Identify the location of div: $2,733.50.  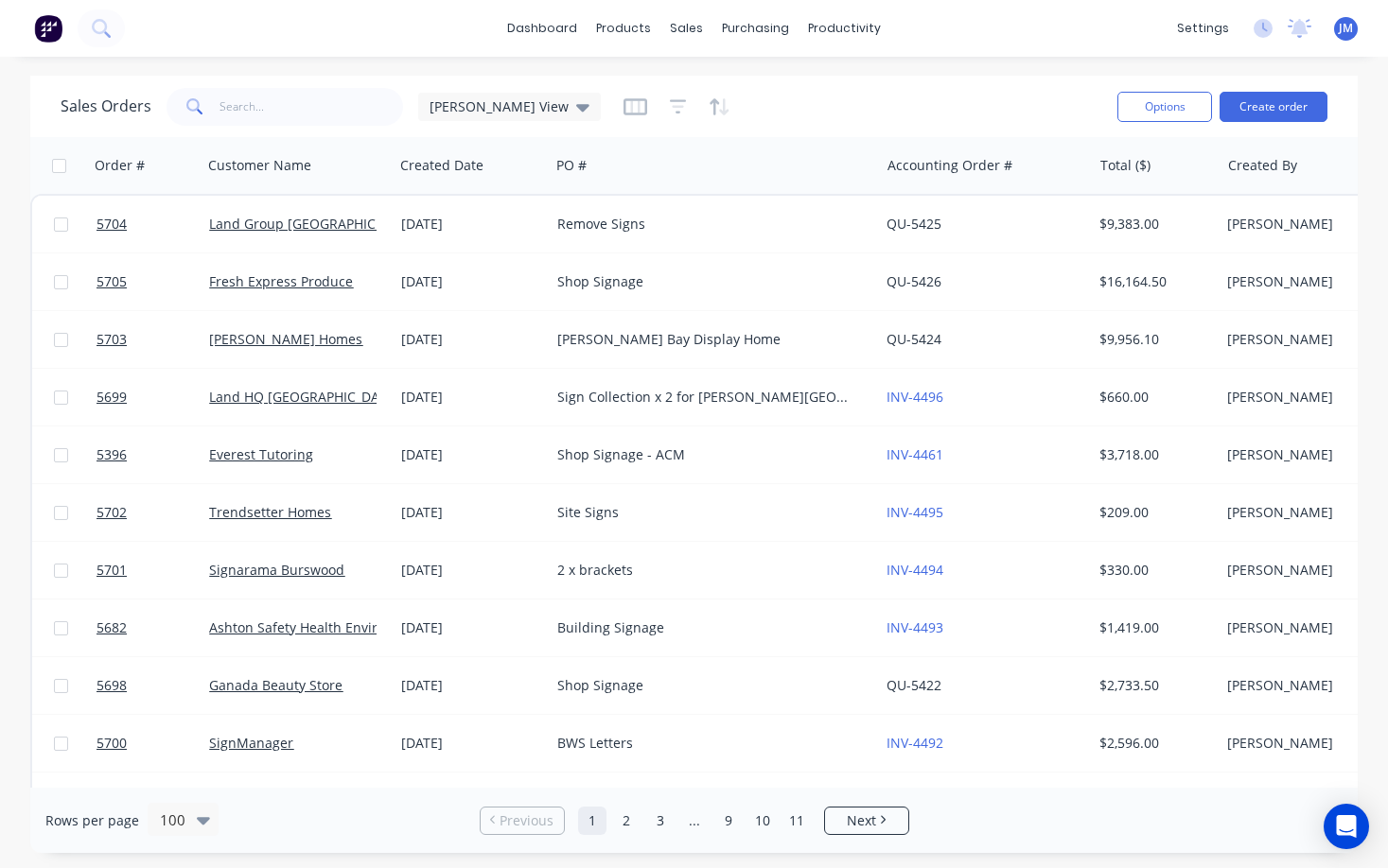
(1152, 686).